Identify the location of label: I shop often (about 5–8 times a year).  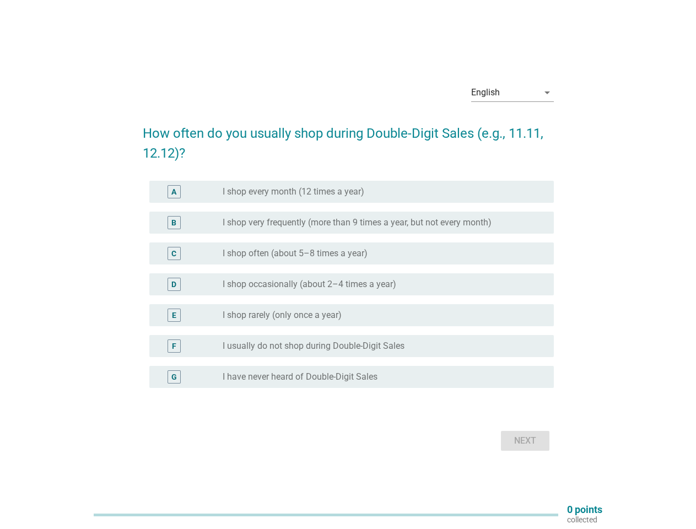
(295, 254).